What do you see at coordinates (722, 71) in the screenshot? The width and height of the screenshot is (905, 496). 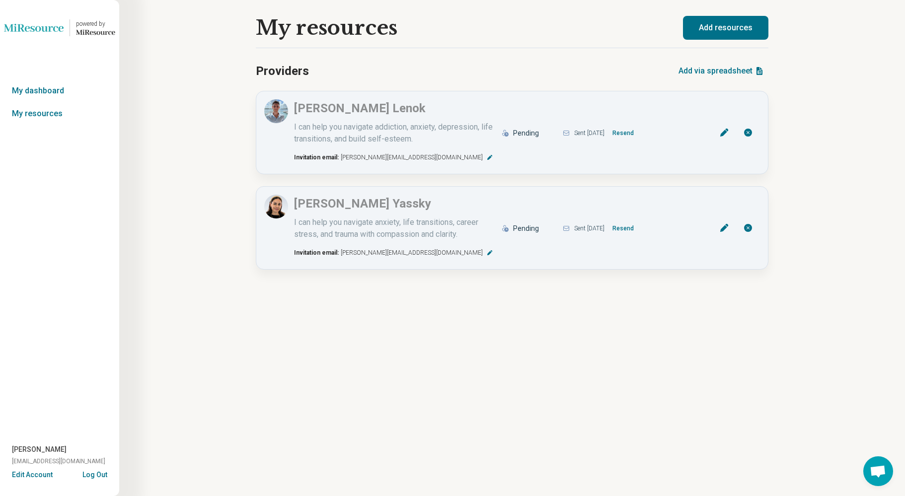 I see `button: Add via spreadsheet` at bounding box center [722, 71].